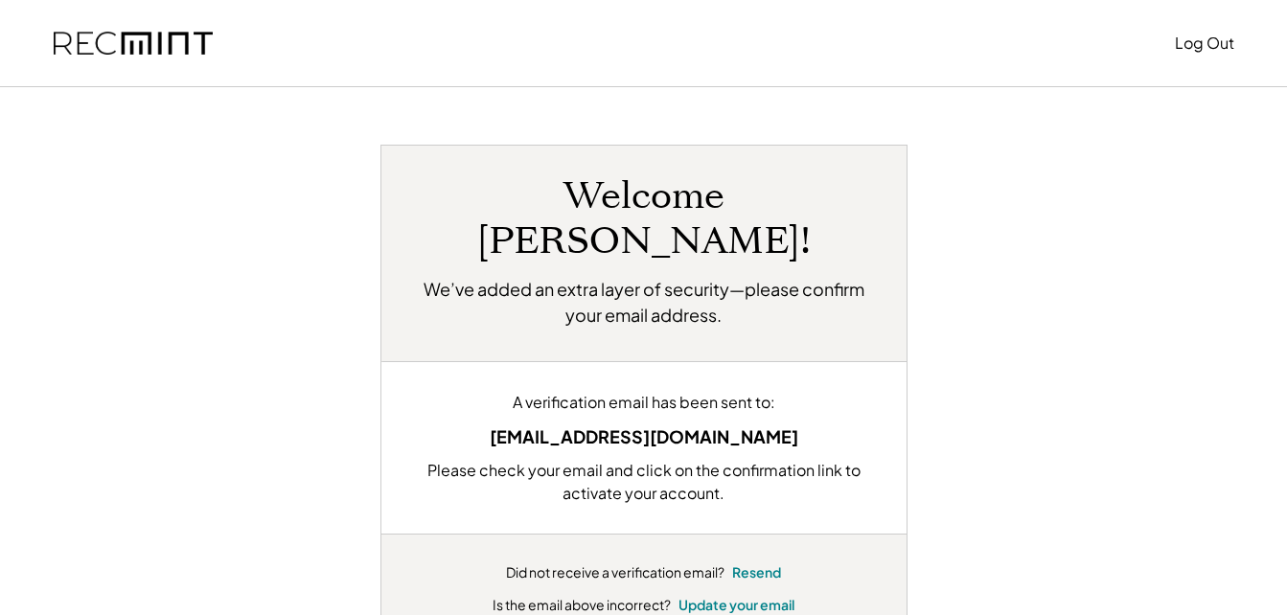 The image size is (1287, 615). Describe the element at coordinates (644, 302) in the screenshot. I see `h2: We’ve added an extra layer of security—please confirm your email address.` at that location.